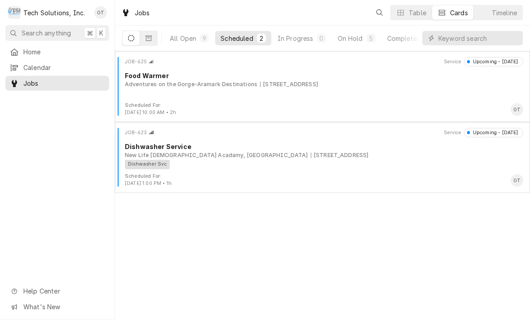 This screenshot has height=320, width=530. What do you see at coordinates (54, 13) in the screenshot?
I see `div: Tech Solutions, Inc.` at bounding box center [54, 13].